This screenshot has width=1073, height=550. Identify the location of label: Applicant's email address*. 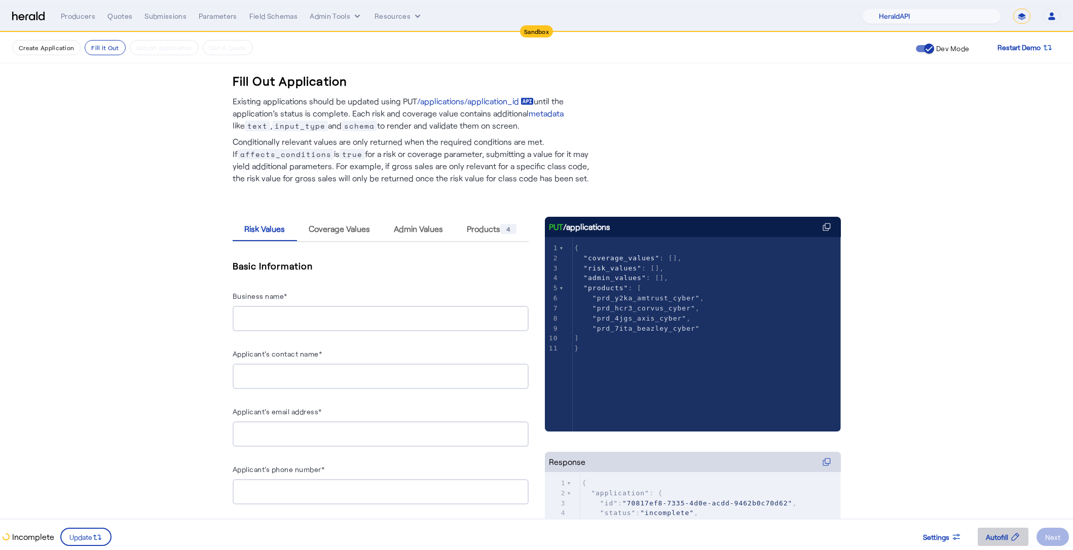
(277, 411).